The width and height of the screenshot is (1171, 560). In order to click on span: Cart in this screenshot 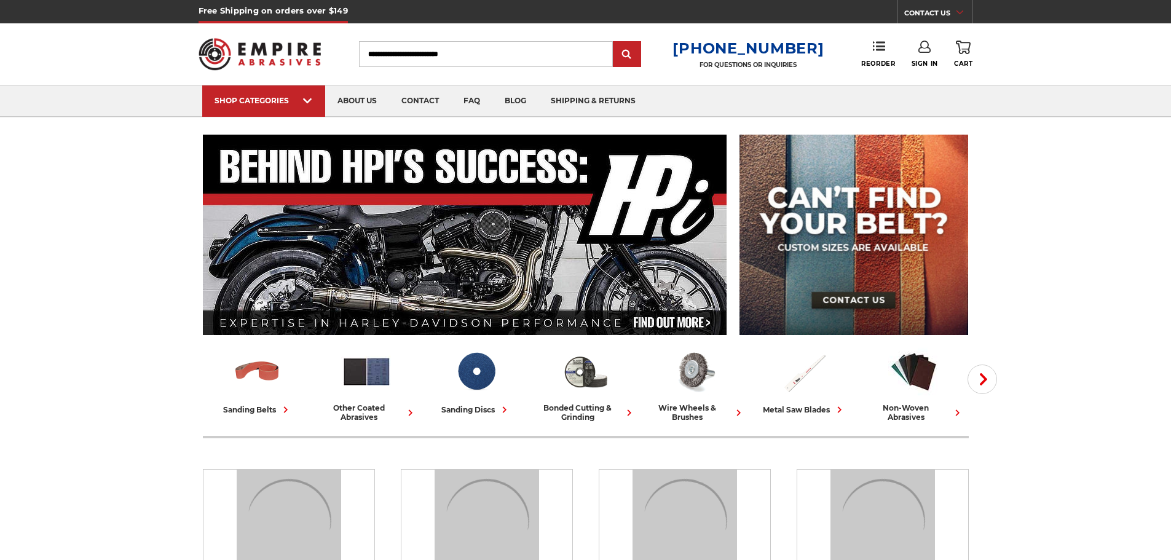, I will do `click(963, 63)`.